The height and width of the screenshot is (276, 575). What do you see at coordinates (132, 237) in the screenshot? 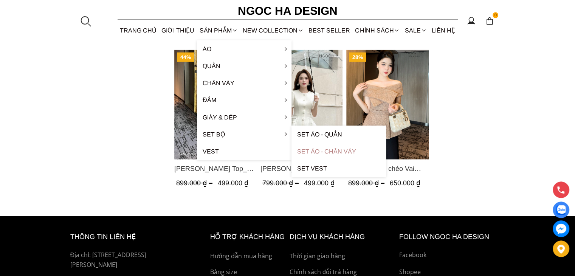
I see `h6: thông tin liên hệ` at bounding box center [132, 237].